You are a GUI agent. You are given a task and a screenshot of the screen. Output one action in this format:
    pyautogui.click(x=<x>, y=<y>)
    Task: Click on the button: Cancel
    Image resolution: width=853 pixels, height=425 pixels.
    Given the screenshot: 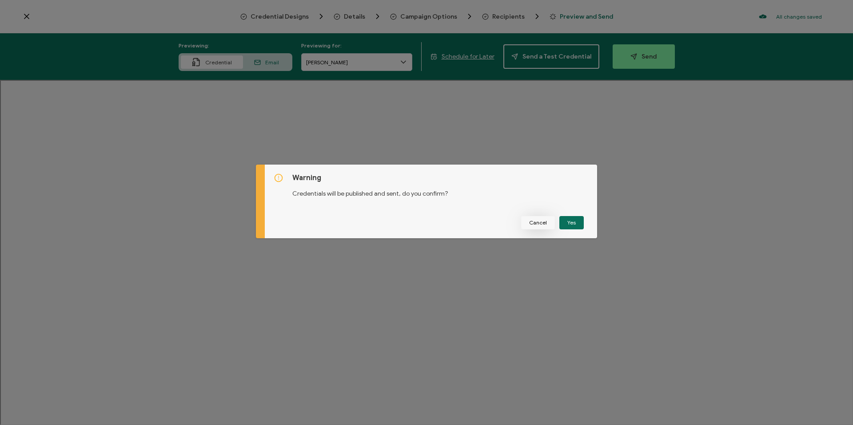 What is the action you would take?
    pyautogui.click(x=538, y=223)
    